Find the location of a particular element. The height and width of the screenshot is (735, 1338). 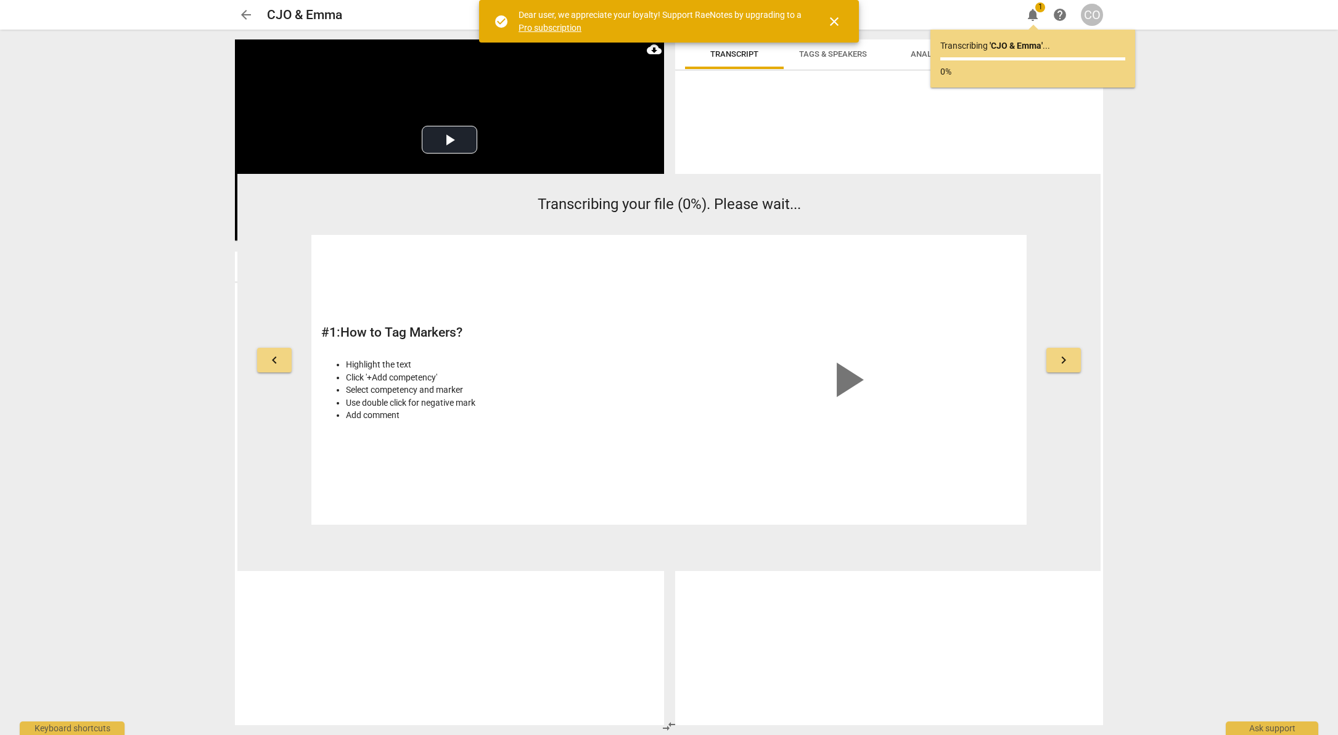

a: Help is located at coordinates (1060, 15).